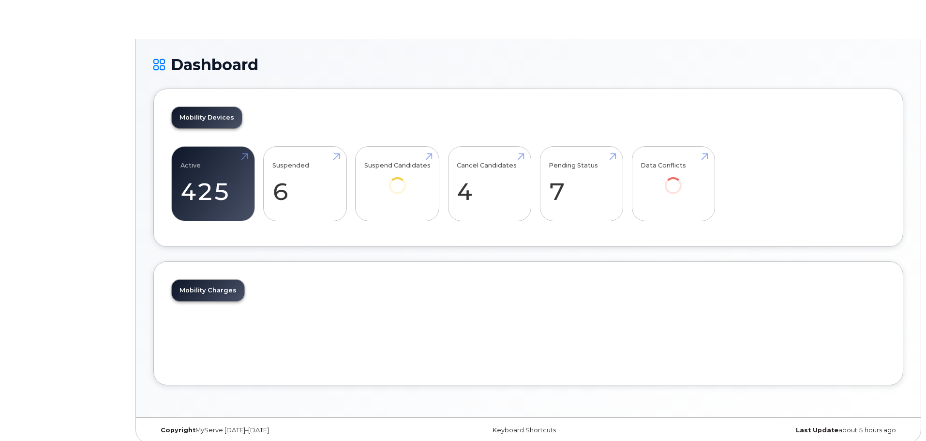  What do you see at coordinates (528, 64) in the screenshot?
I see `h1: Dashboard` at bounding box center [528, 64].